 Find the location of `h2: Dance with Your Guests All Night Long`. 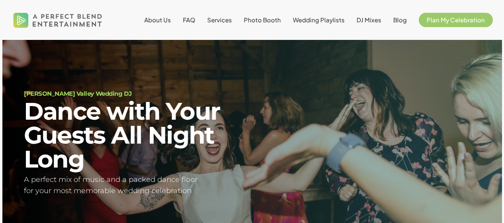

h2: Dance with Your Guests All Night Long is located at coordinates (133, 135).